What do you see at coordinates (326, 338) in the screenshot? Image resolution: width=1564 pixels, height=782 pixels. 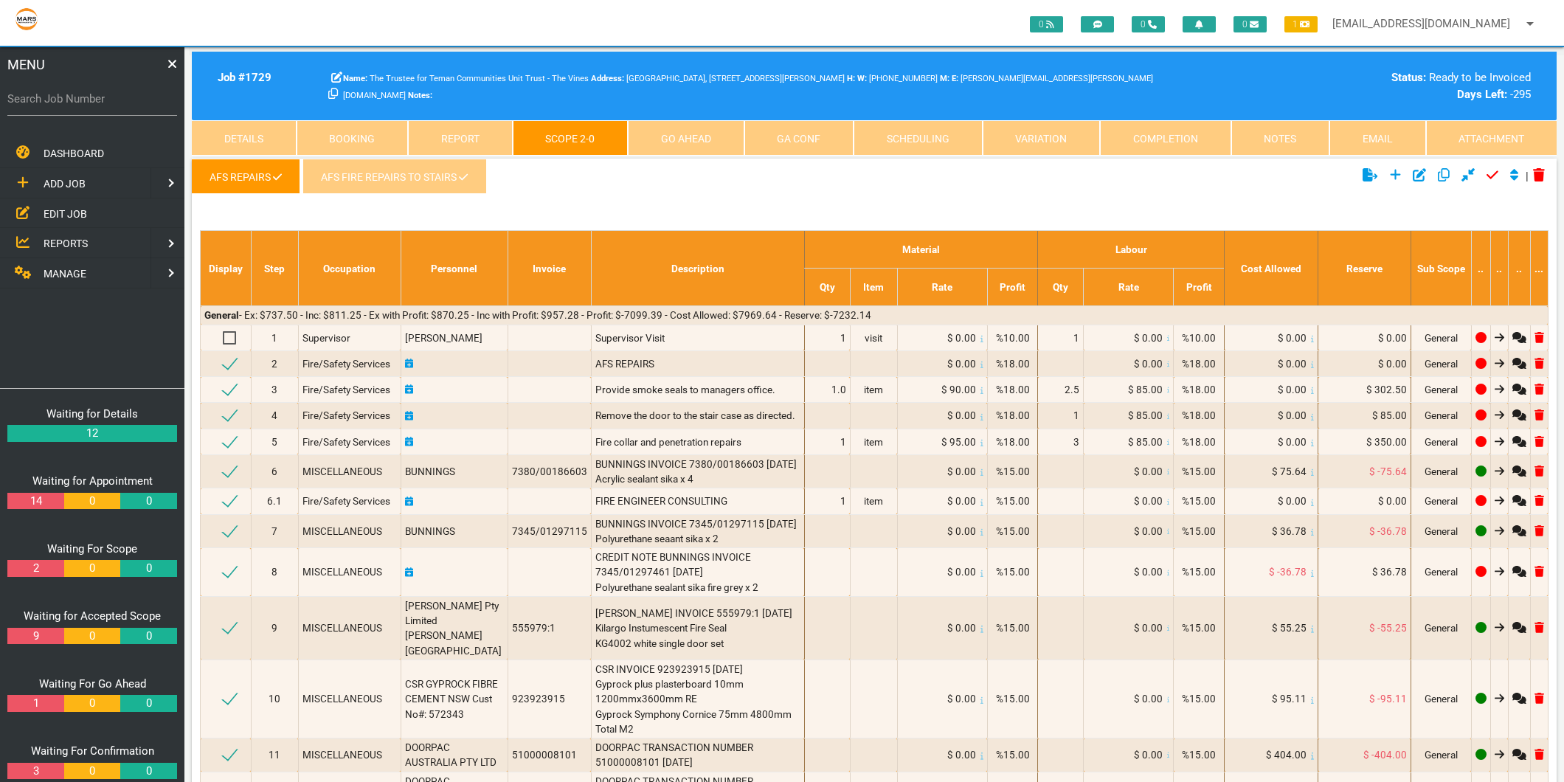 I see `span: Supervisor` at bounding box center [326, 338].